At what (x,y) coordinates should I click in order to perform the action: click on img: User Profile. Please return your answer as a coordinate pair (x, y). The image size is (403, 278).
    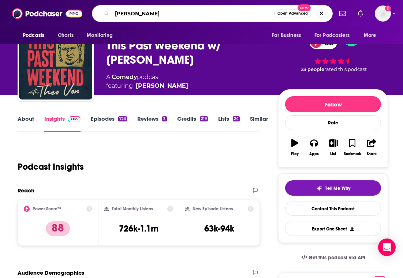
    Looking at the image, I should click on (383, 14).